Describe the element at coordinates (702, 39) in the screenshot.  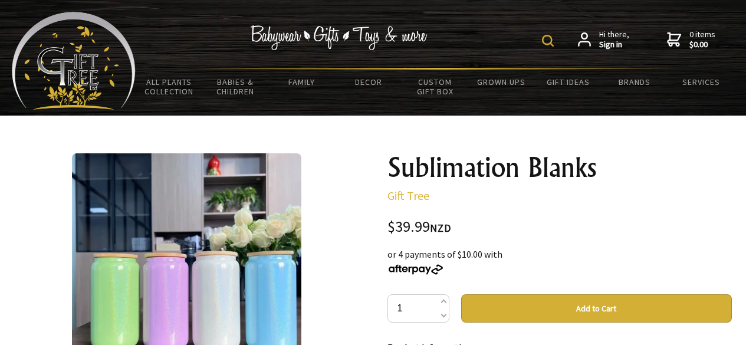
I see `span: 0 items` at that location.